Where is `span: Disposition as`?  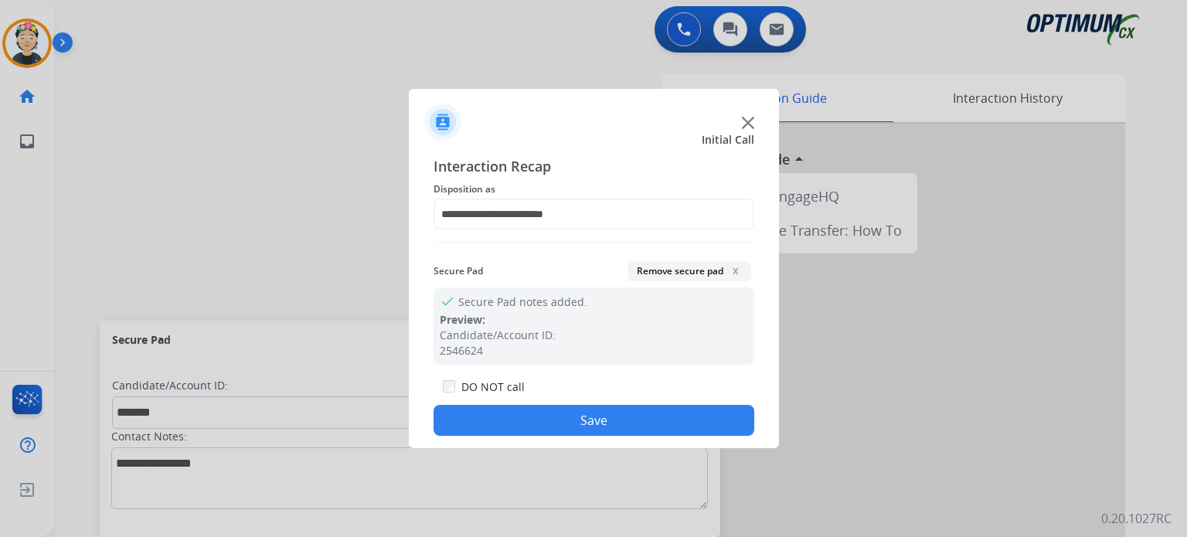 span: Disposition as is located at coordinates (593, 189).